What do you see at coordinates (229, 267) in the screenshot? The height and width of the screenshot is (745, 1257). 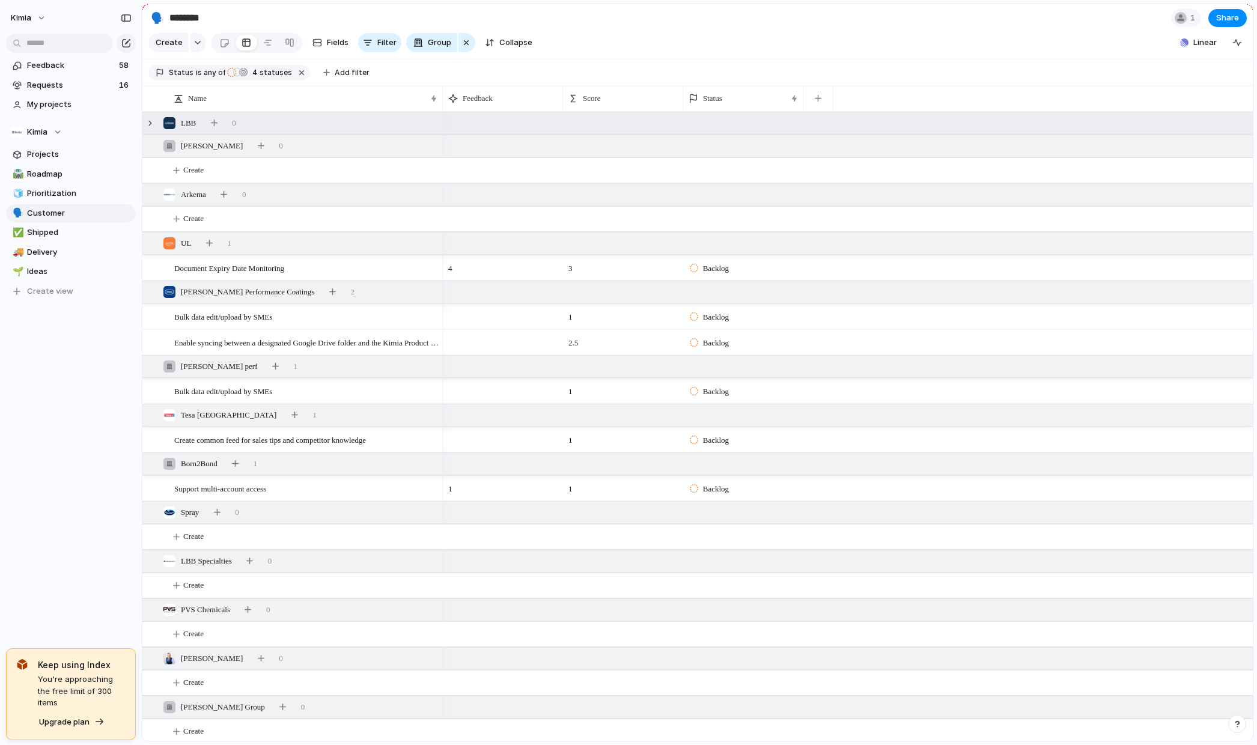 I see `span: Document Expiry Date Monitoring` at bounding box center [229, 267].